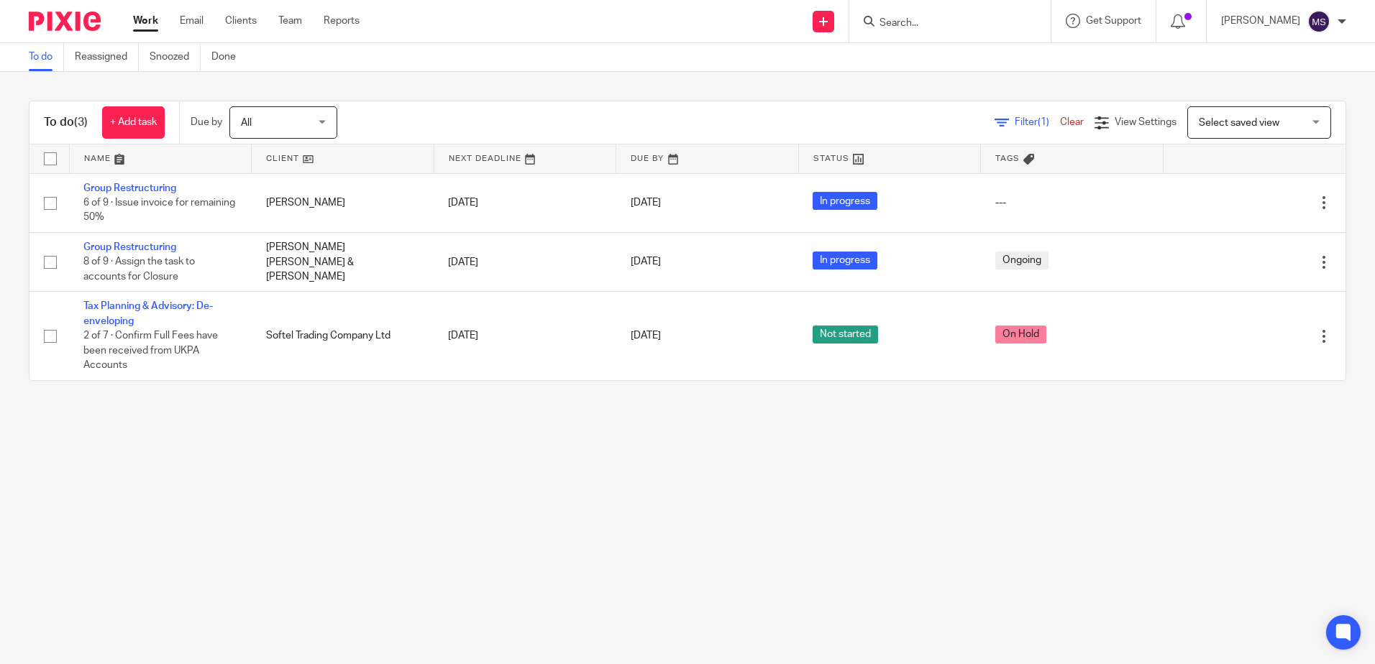 The image size is (1375, 664). What do you see at coordinates (133, 122) in the screenshot?
I see `a: + Add task` at bounding box center [133, 122].